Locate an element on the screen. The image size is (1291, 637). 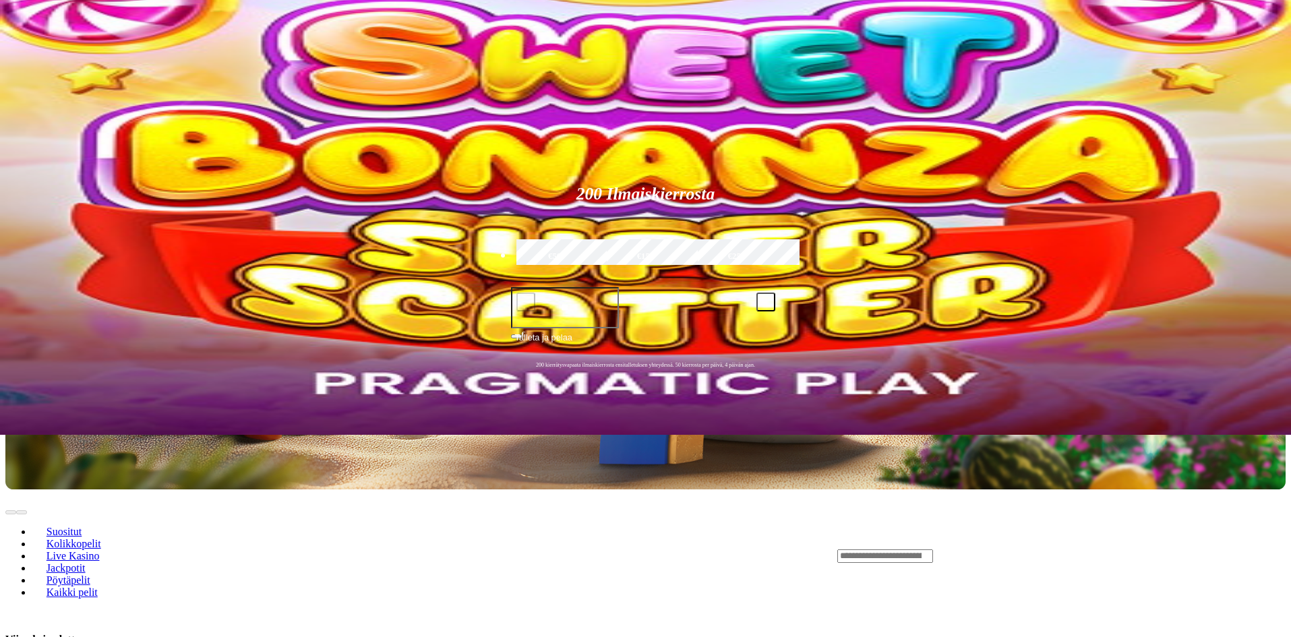
header: Lobby is located at coordinates (645, 555).